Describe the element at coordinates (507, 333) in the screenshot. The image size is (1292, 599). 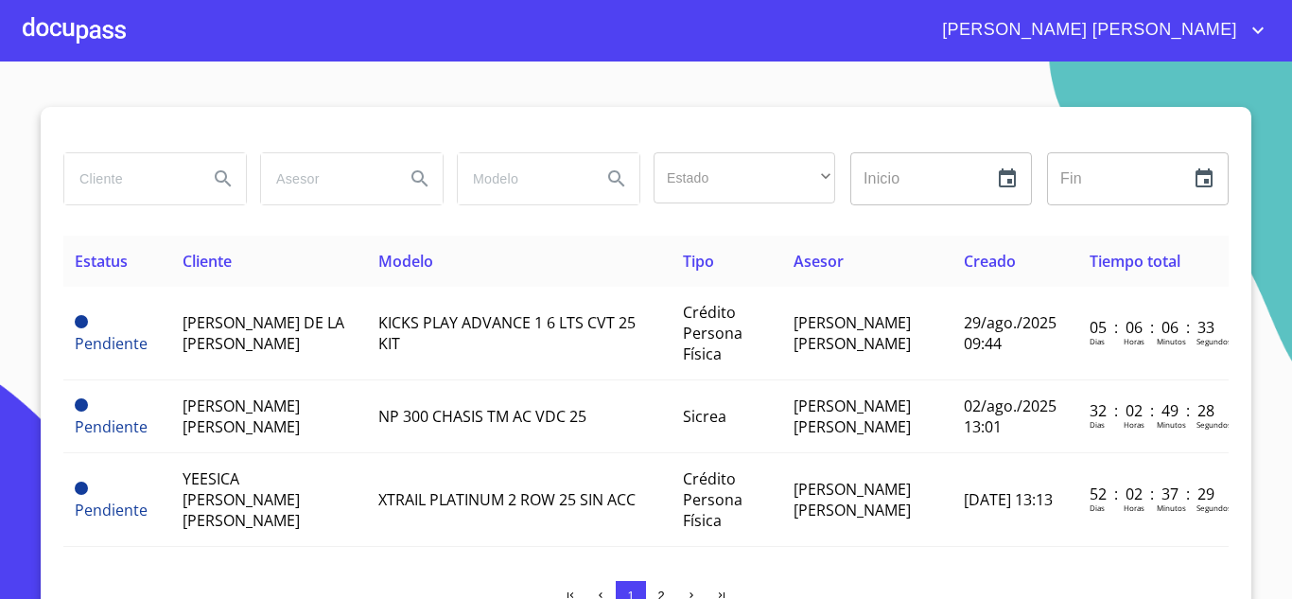
I see `span: KICKS PLAY ADVANCE 1 6 LTS CVT 25 KIT` at that location.